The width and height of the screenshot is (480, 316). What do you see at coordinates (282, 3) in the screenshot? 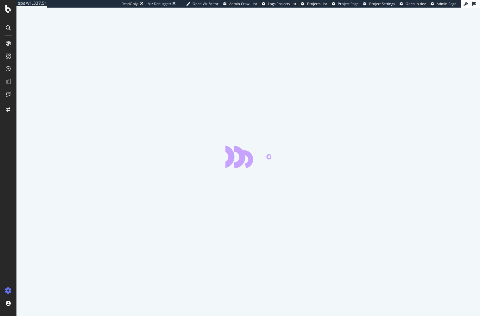
I see `span: Logs Projects List` at bounding box center [282, 3].